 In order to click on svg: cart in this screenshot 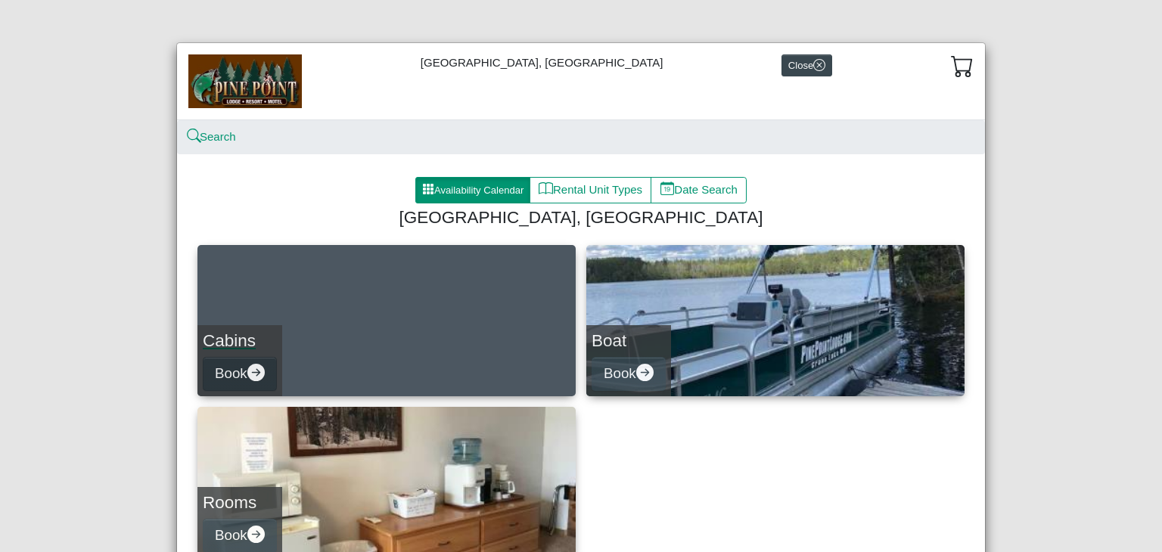, I will do `click(962, 66)`.